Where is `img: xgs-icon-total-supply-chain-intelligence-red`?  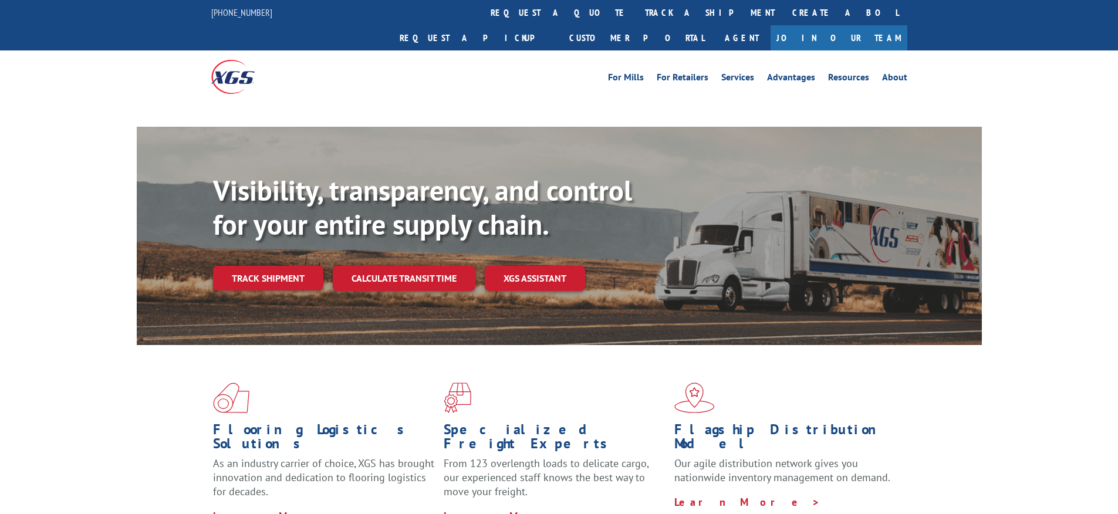
img: xgs-icon-total-supply-chain-intelligence-red is located at coordinates (231, 398).